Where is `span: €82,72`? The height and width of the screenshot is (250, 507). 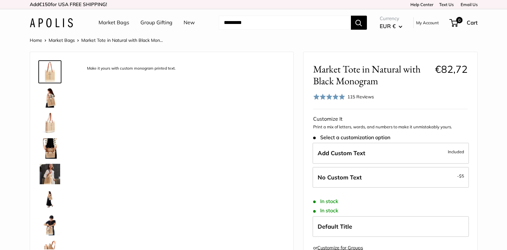 span: €82,72 is located at coordinates (451, 69).